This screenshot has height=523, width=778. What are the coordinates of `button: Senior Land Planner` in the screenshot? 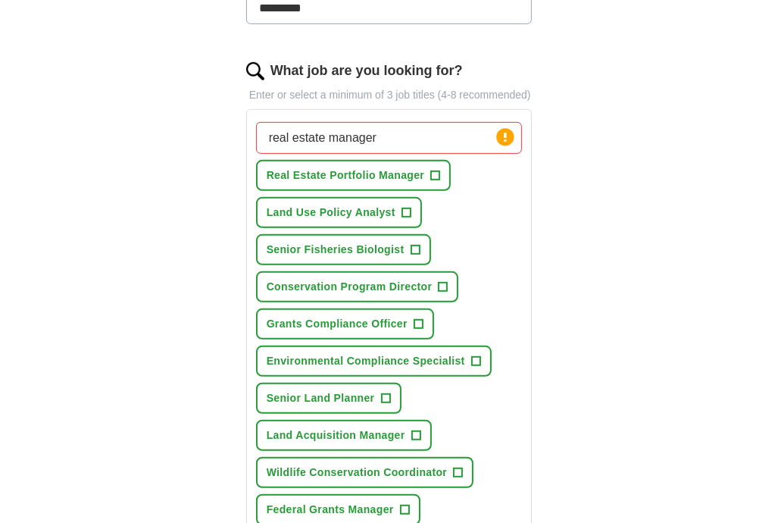 It's located at (329, 398).